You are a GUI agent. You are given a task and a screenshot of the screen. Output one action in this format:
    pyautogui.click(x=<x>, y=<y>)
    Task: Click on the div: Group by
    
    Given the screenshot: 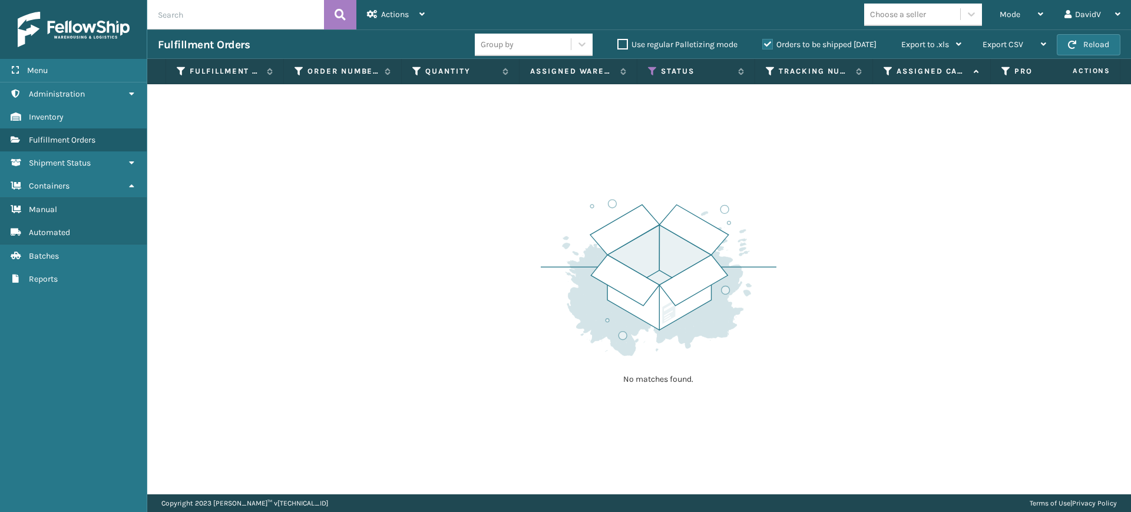 What is the action you would take?
    pyautogui.click(x=497, y=44)
    